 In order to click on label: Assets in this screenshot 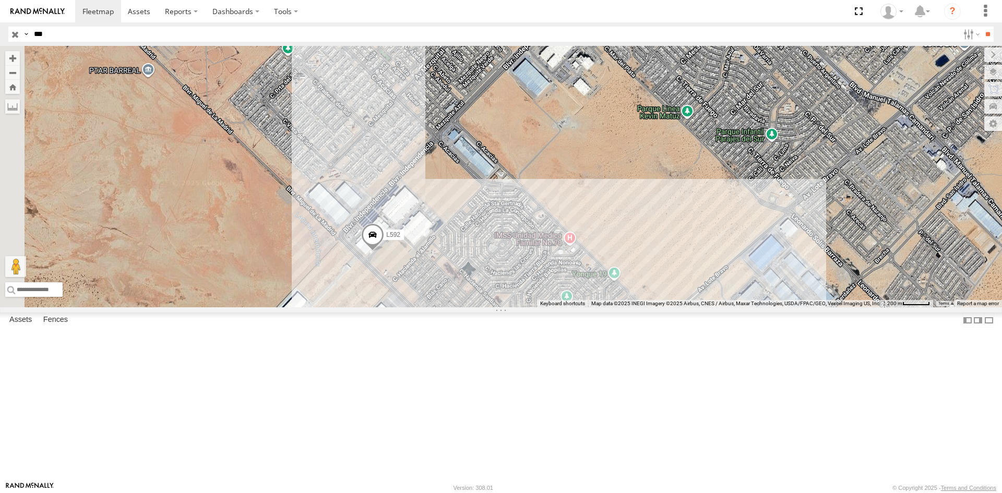, I will do `click(20, 321)`.